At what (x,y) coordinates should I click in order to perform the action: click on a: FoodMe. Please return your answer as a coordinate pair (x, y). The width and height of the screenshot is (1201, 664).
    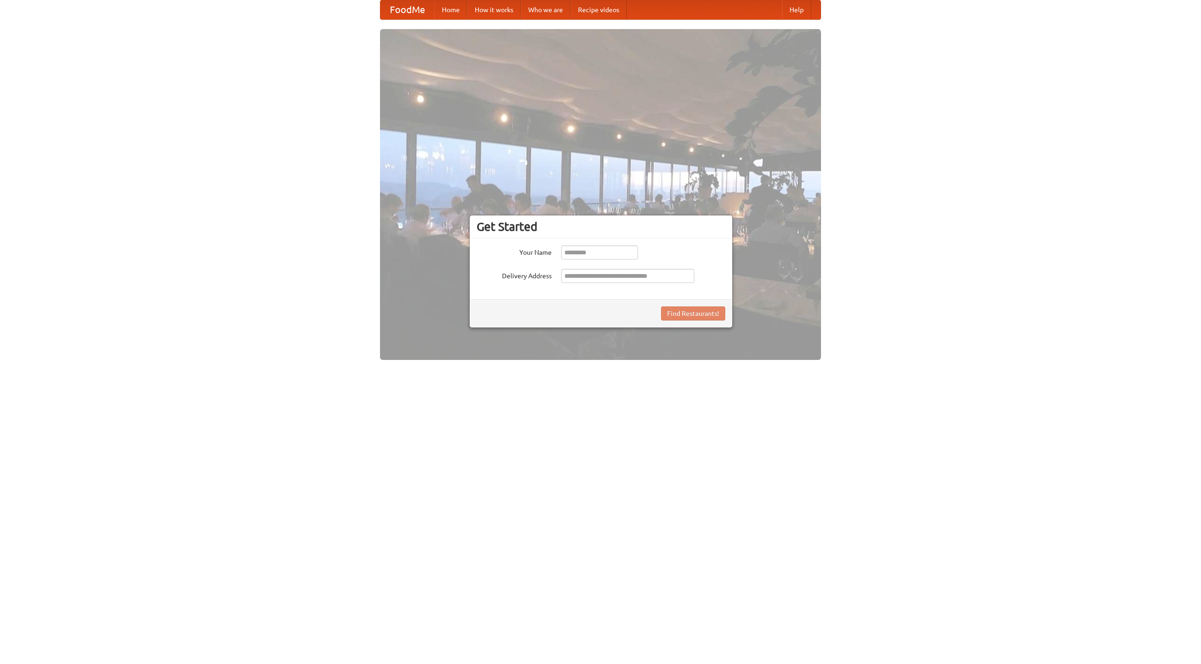
    Looking at the image, I should click on (407, 10).